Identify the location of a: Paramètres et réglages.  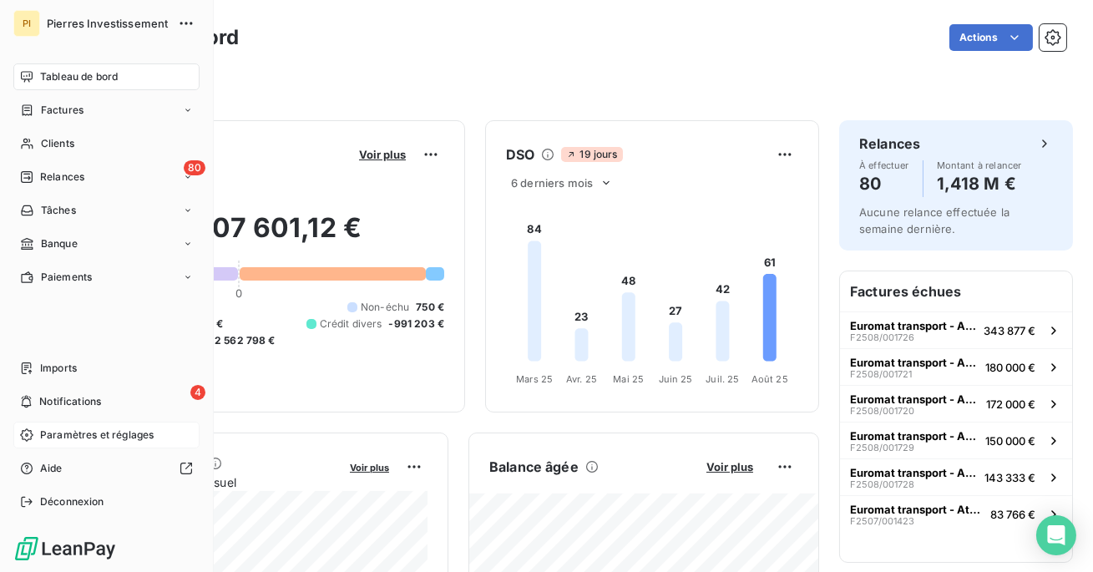
(106, 435).